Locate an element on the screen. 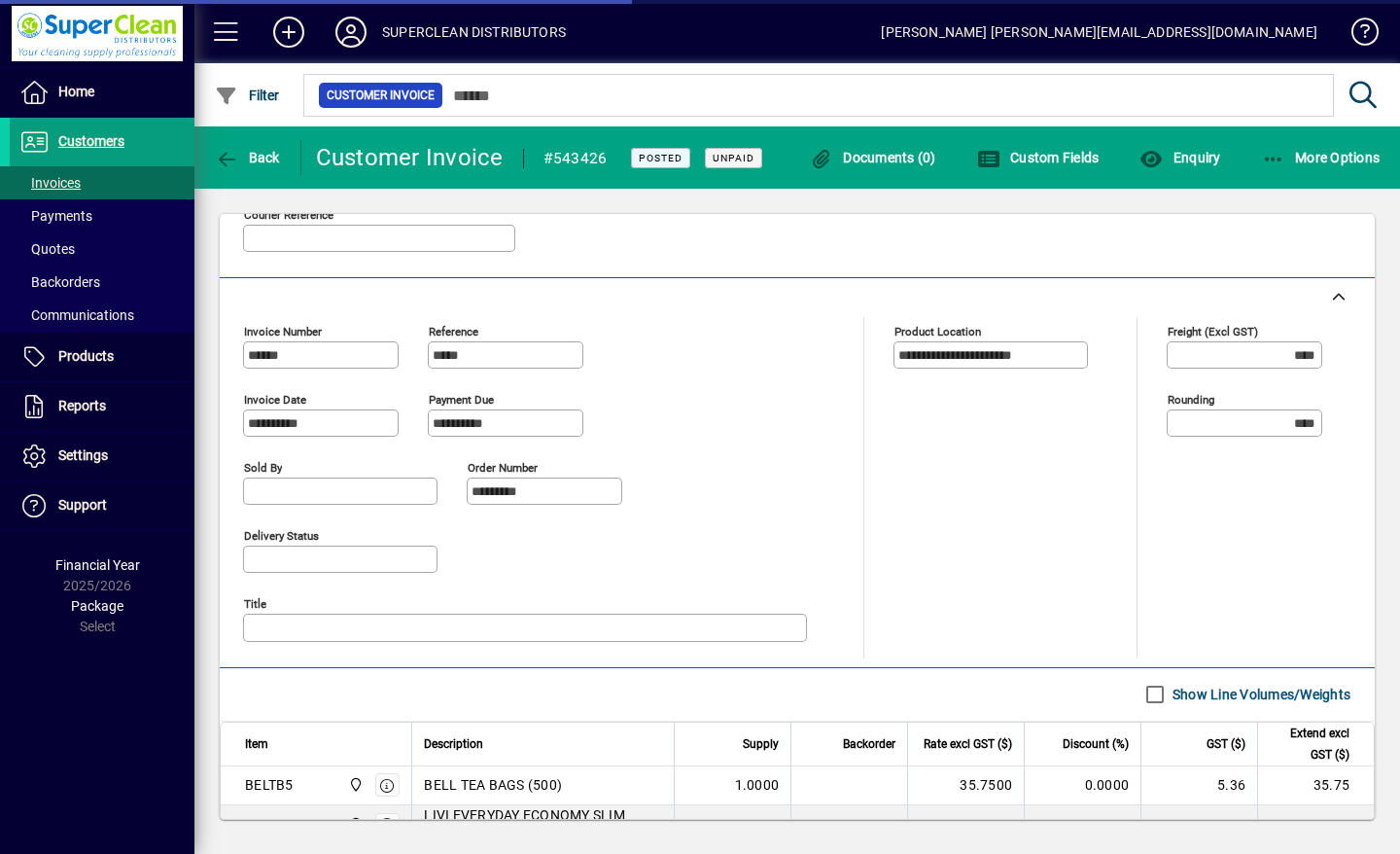  mat-label: Rounding is located at coordinates (1191, 398).